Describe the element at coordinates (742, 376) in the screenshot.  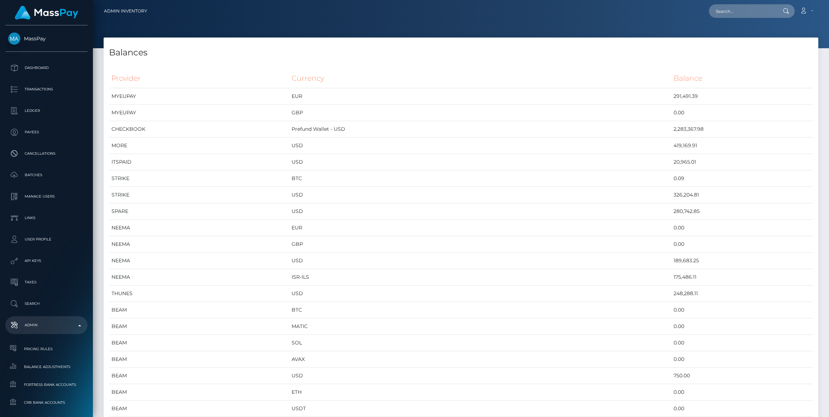
I see `td: 750.00` at that location.